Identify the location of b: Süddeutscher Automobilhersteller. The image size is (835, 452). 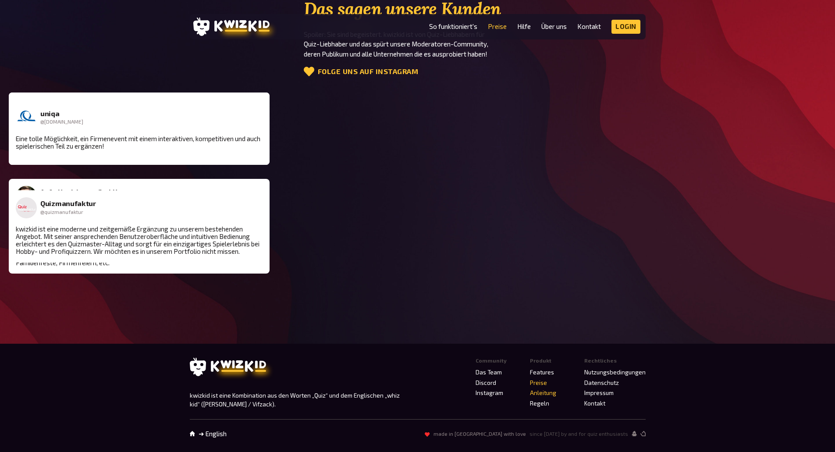
(656, 207).